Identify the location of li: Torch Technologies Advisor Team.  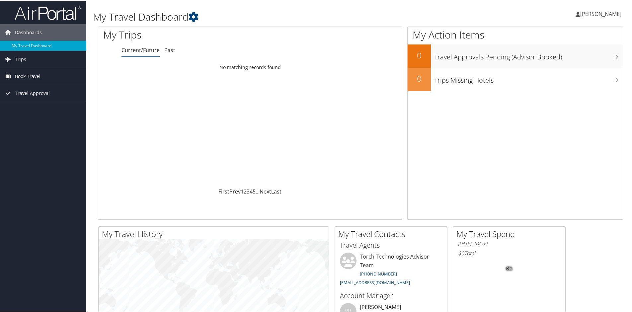
(391, 269).